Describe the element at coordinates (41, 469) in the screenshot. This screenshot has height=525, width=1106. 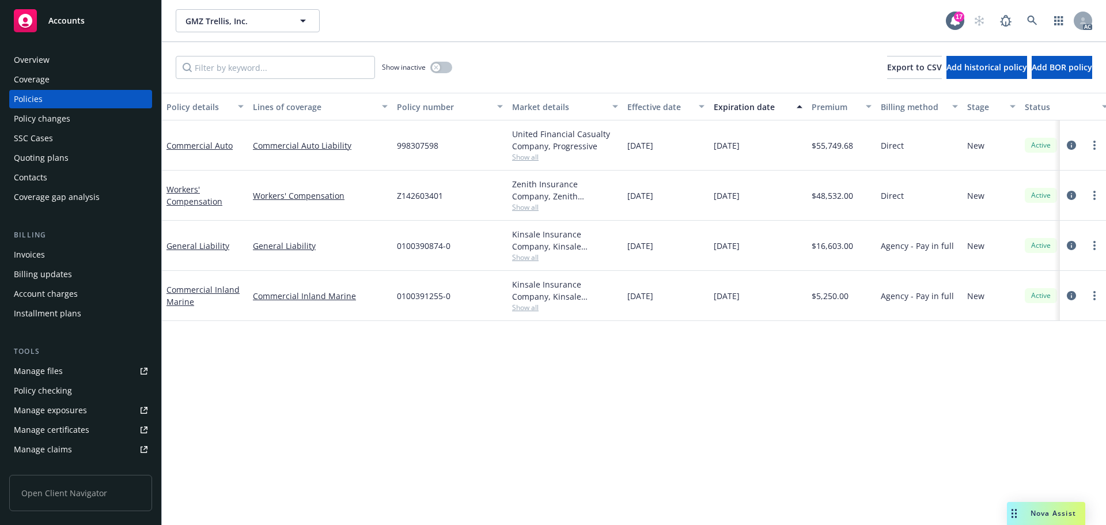
I see `div: Manage BORs` at that location.